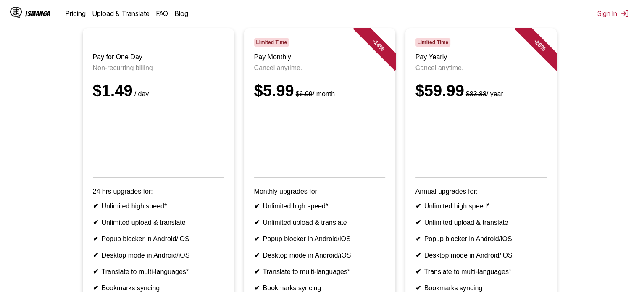 Image resolution: width=639 pixels, height=292 pixels. I want to click on h3: Pay Yearly, so click(481, 57).